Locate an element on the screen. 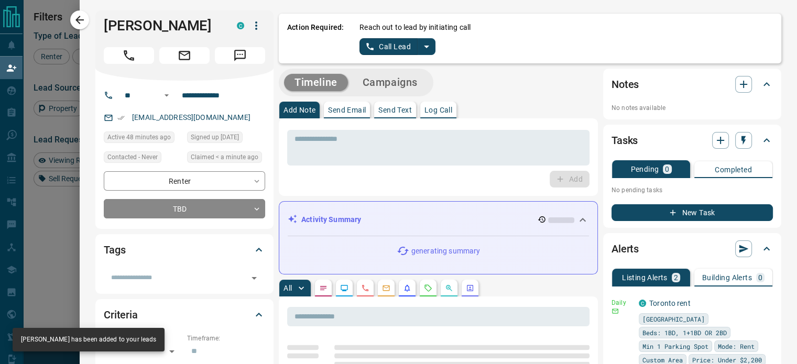 The width and height of the screenshot is (797, 364). p: Add Note is located at coordinates (299, 110).